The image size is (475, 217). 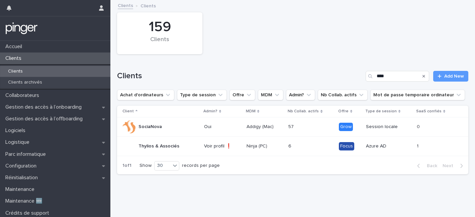 What do you see at coordinates (21, 28) in the screenshot?
I see `img: mTgBEunGTSyRkCgitkcU` at bounding box center [21, 28].